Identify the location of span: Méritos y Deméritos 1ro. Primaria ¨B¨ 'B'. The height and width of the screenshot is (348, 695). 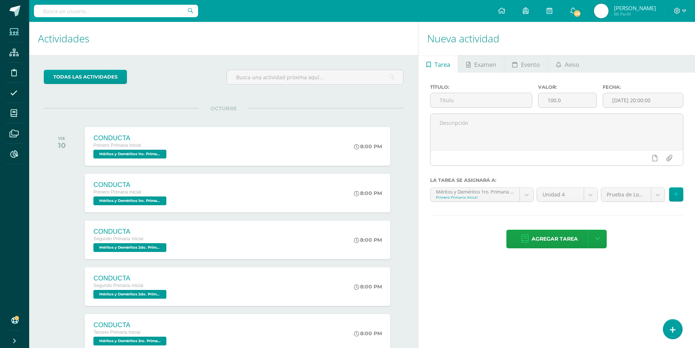
(130, 201).